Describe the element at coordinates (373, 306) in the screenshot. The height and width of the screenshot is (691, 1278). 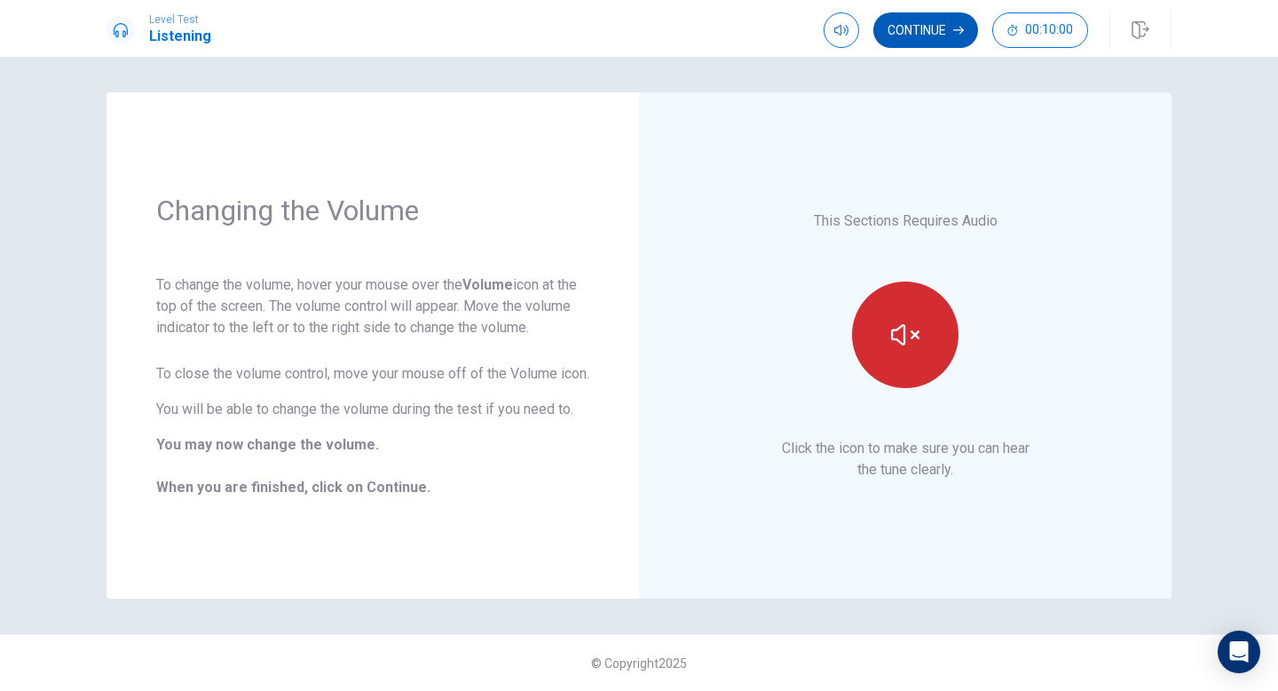
I see `p: To change the volume, hover your mouse over the icon at the top of the screen. The volume control...` at that location.